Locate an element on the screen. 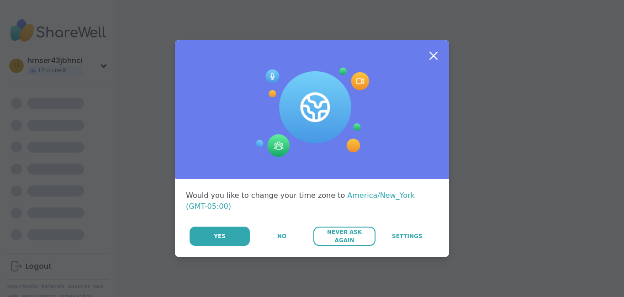 The image size is (624, 297). span: Yes is located at coordinates (220, 236).